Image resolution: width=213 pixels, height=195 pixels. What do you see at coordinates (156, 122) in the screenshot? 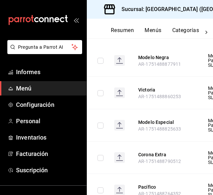
I see `font: Modelo Especial` at bounding box center [156, 122].